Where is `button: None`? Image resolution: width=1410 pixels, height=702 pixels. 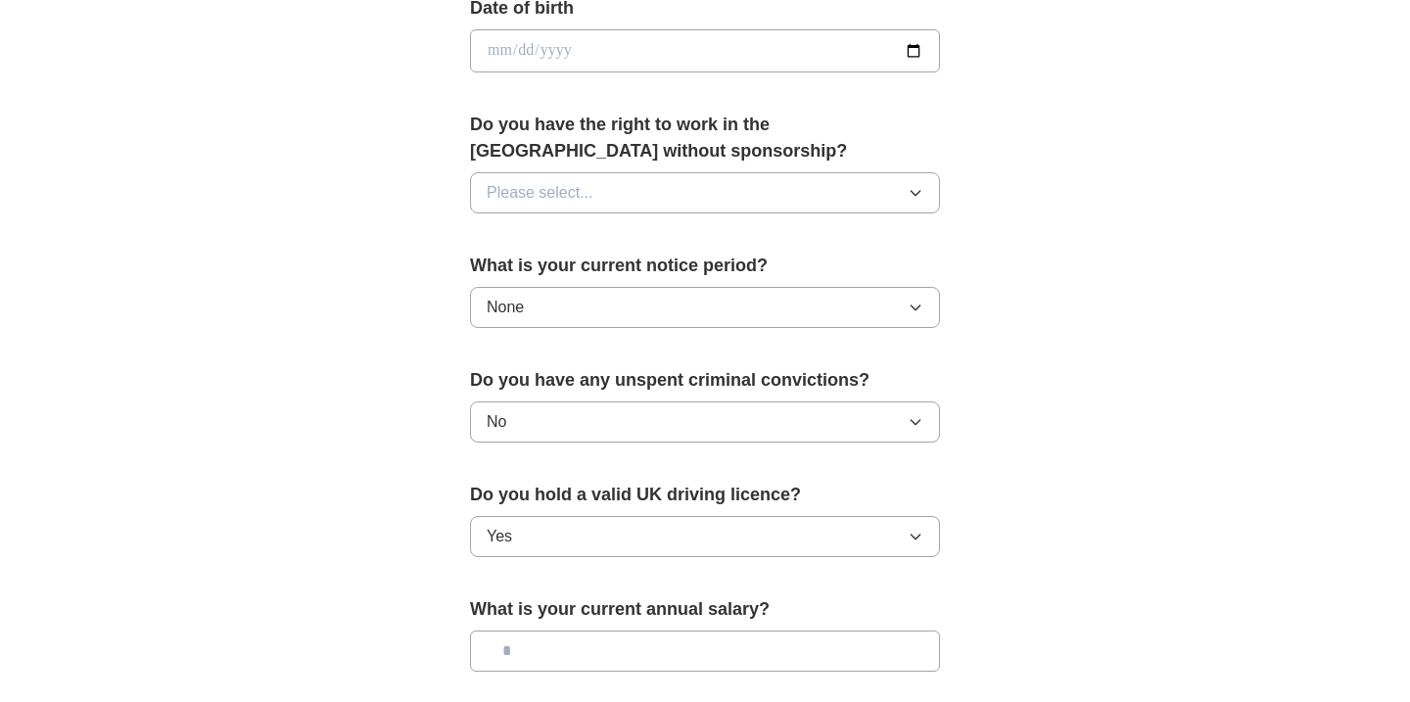 button: None is located at coordinates (705, 308).